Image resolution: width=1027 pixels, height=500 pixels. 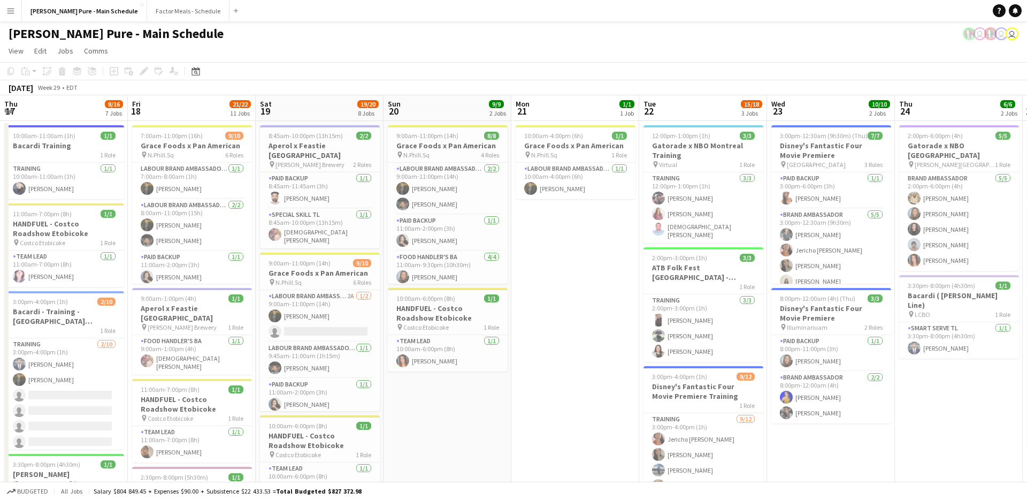 What do you see at coordinates (320, 457) in the screenshot?
I see `div: 10:00am-6:00pm (8h)1/1HANDFUEL - Costco Roadshow Etobicoke Costco Etobicoke1 RoleTeam Lead1/110:0...` at bounding box center [320, 457].